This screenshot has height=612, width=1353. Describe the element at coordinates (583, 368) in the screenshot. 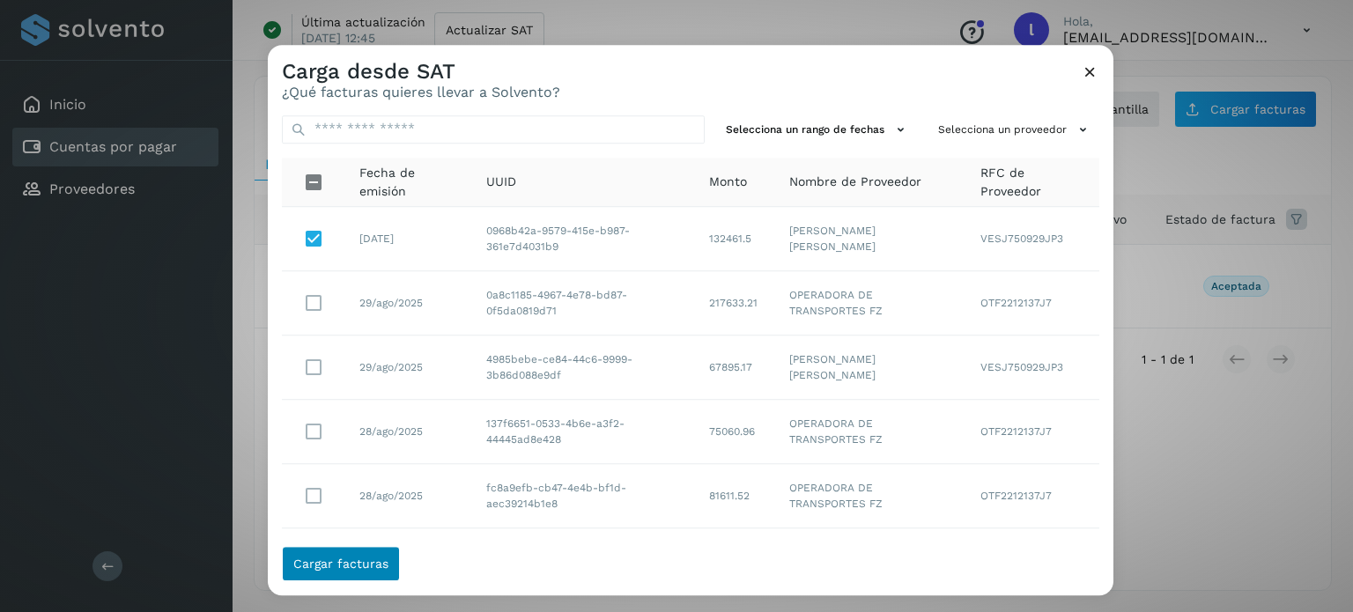

I see `td: 4985bebe-ce84-44c6-9999-3b86d088e9df` at that location.